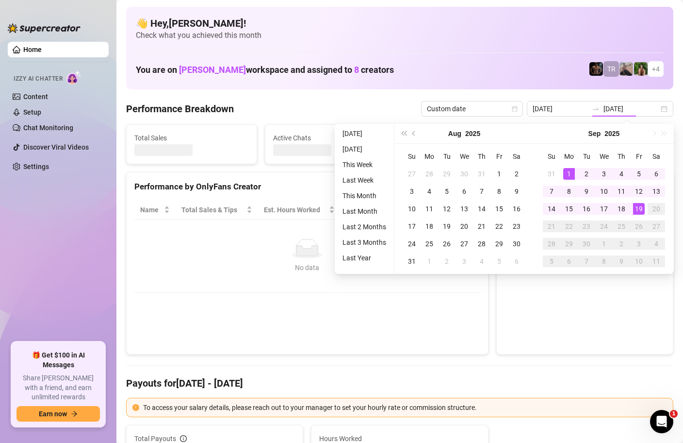 The width and height of the screenshot is (683, 443). What do you see at coordinates (641, 69) in the screenshot?
I see `img: Nathaniel` at bounding box center [641, 69].